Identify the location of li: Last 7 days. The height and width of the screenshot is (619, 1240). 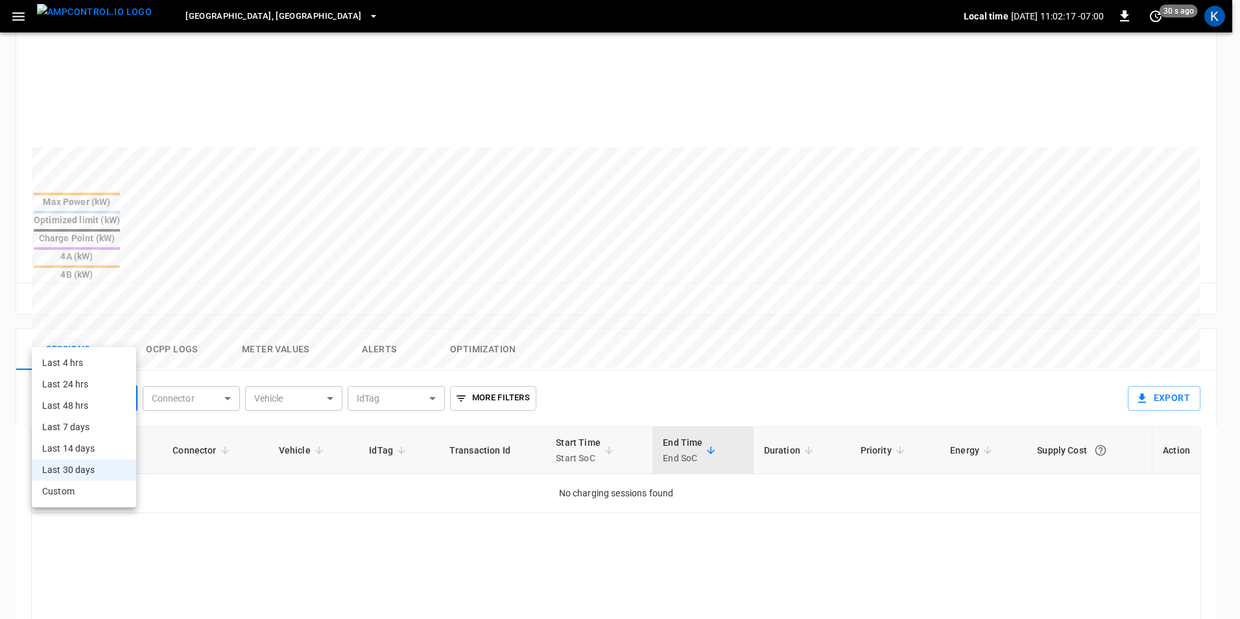
(84, 427).